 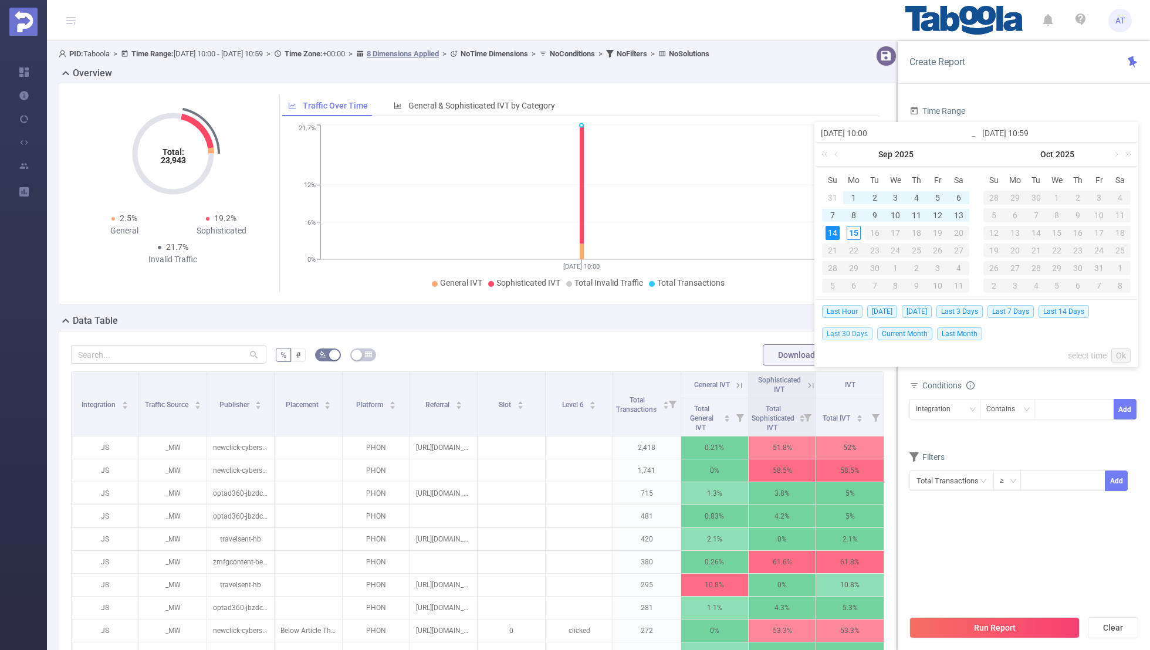 I want to click on b: No Solutions, so click(x=689, y=53).